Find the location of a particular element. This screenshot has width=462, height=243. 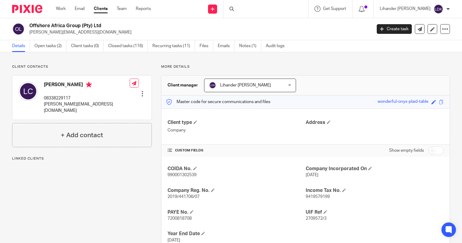

span: 2019/441706/07 is located at coordinates (183, 197).